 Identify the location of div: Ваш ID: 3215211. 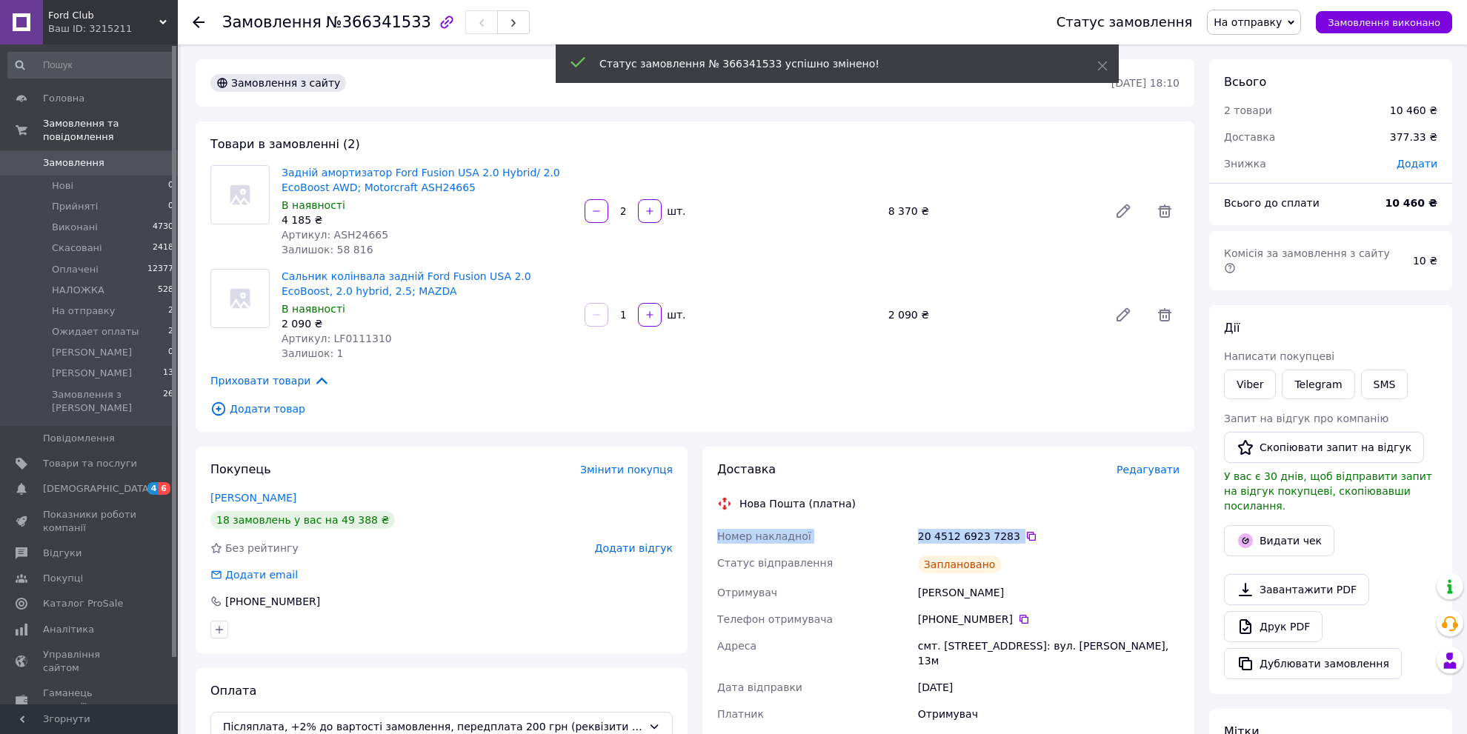
(113, 29).